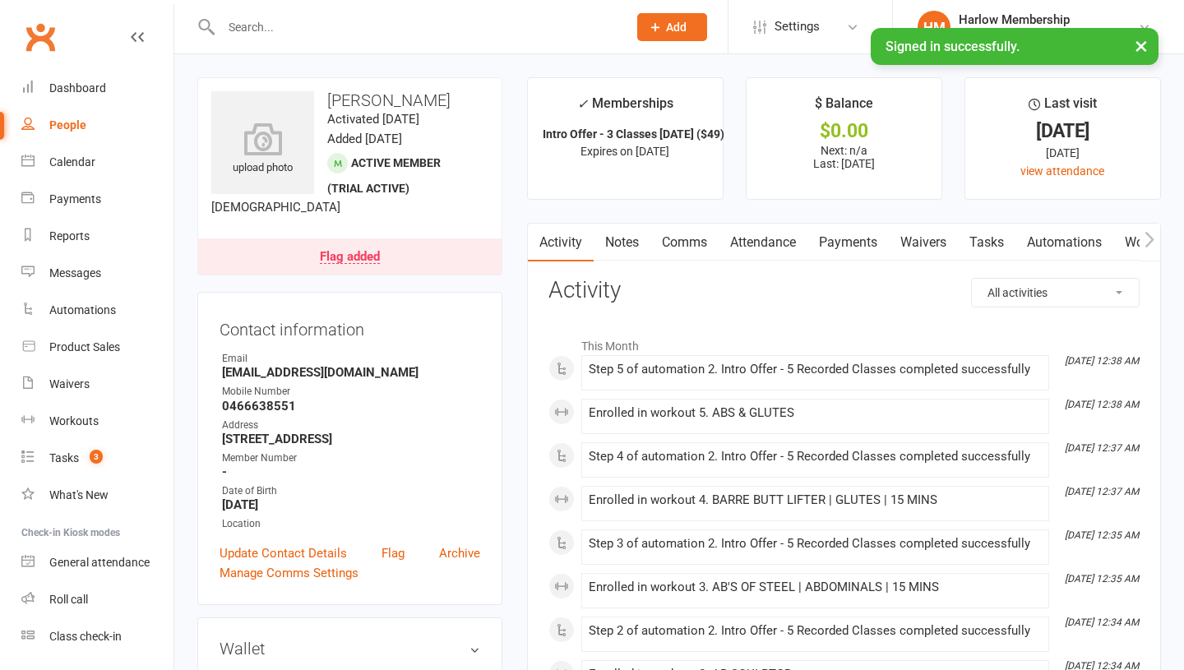  I want to click on a: Attendance, so click(763, 242).